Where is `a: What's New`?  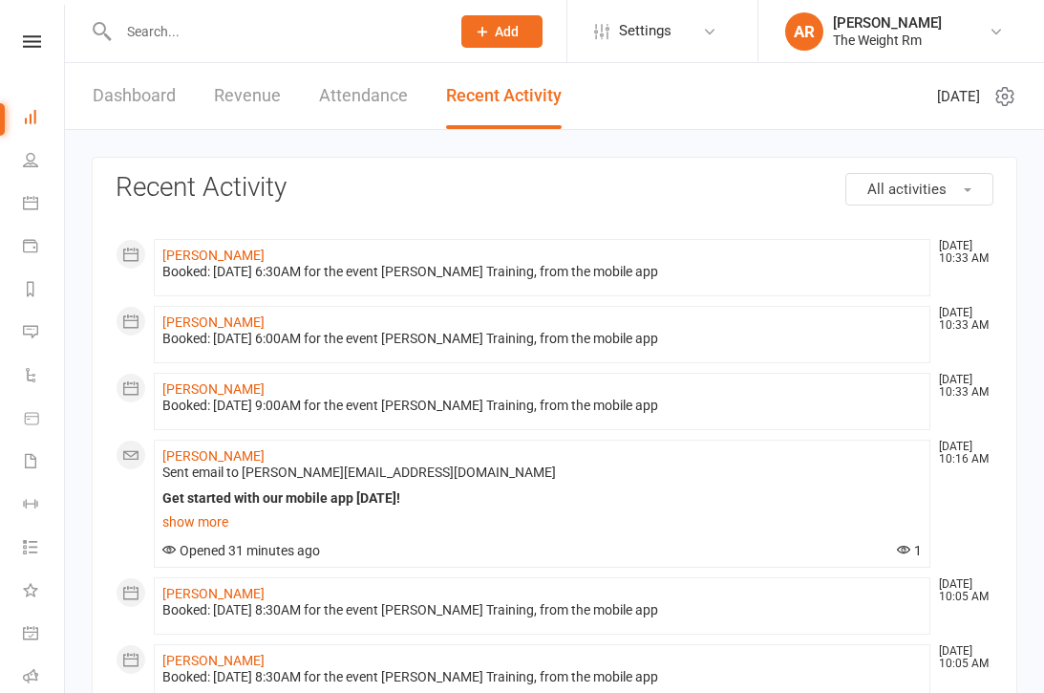 a: What's New is located at coordinates (44, 591).